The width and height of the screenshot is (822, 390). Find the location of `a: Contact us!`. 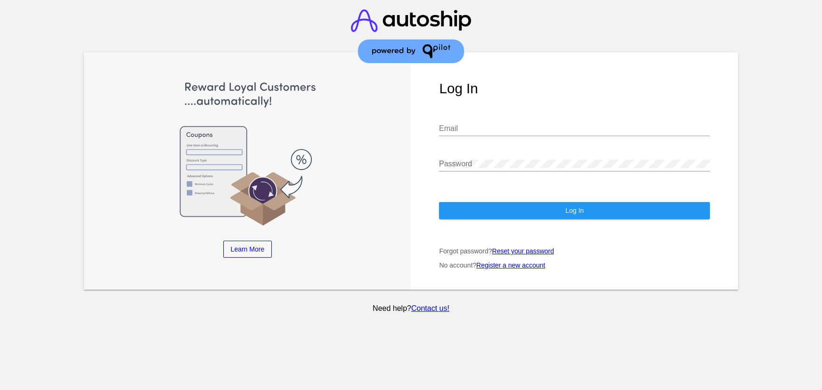

a: Contact us! is located at coordinates (430, 308).